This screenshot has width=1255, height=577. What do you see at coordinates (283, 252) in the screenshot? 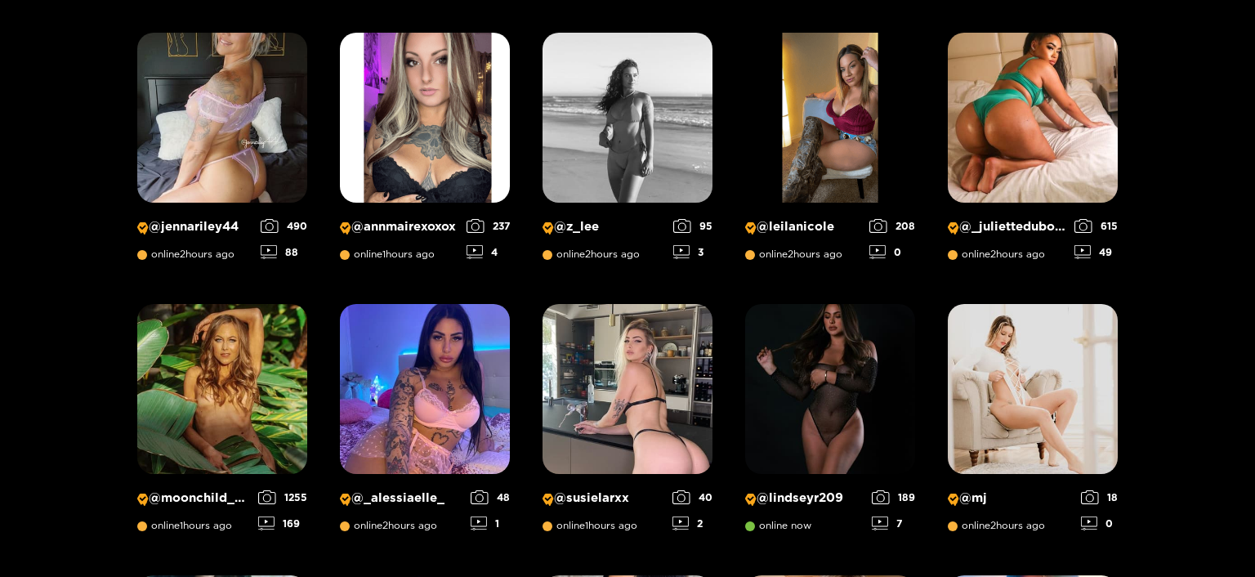
I see `div: 88` at bounding box center [283, 252].